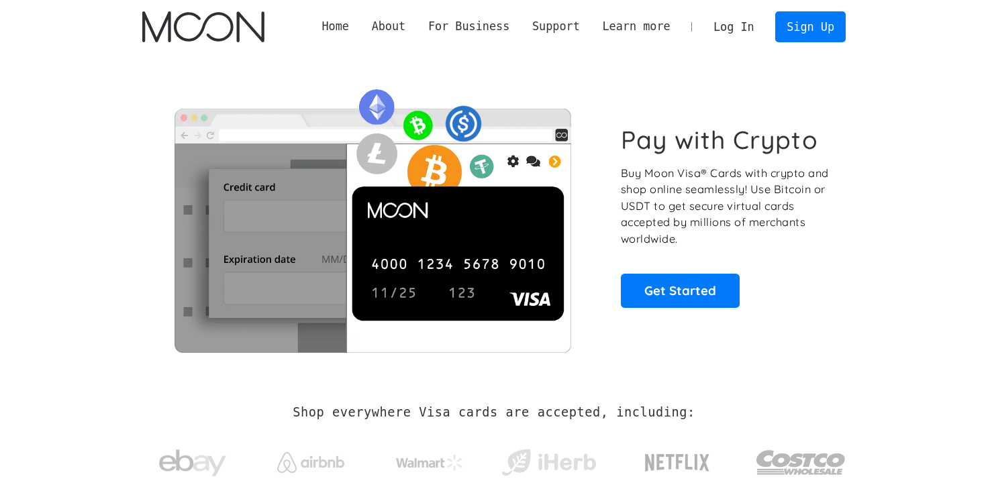 This screenshot has width=988, height=495. What do you see at coordinates (372, 216) in the screenshot?
I see `img: Moon Cards let you spend your crypto anywhere Visa is accepted.` at bounding box center [372, 216].